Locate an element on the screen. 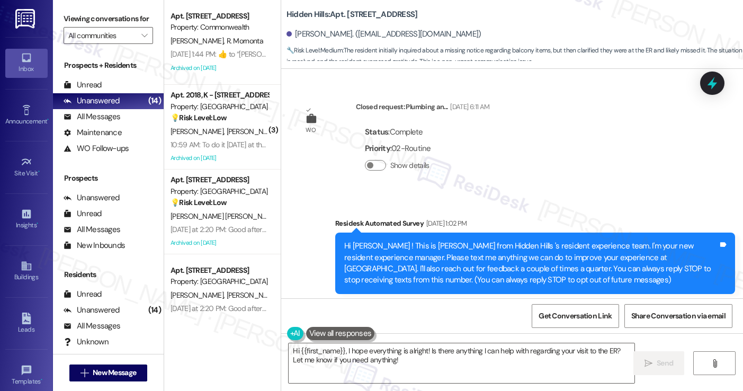 This screenshot has height=391, width=743. label: Show details is located at coordinates (410, 165).